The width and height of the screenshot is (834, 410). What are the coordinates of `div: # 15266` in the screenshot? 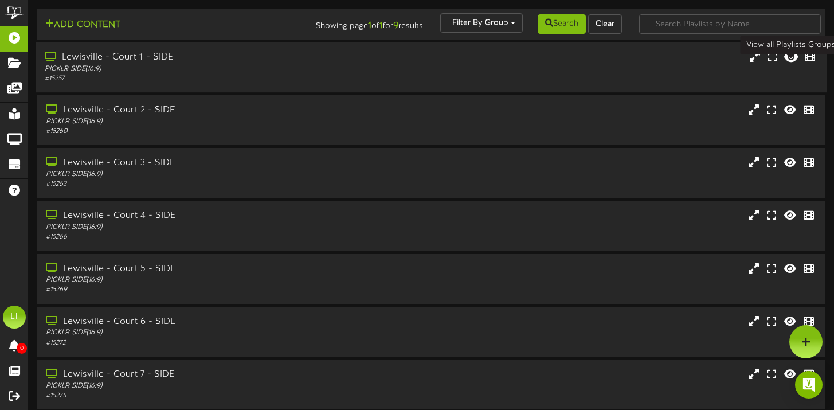 It's located at (201, 237).